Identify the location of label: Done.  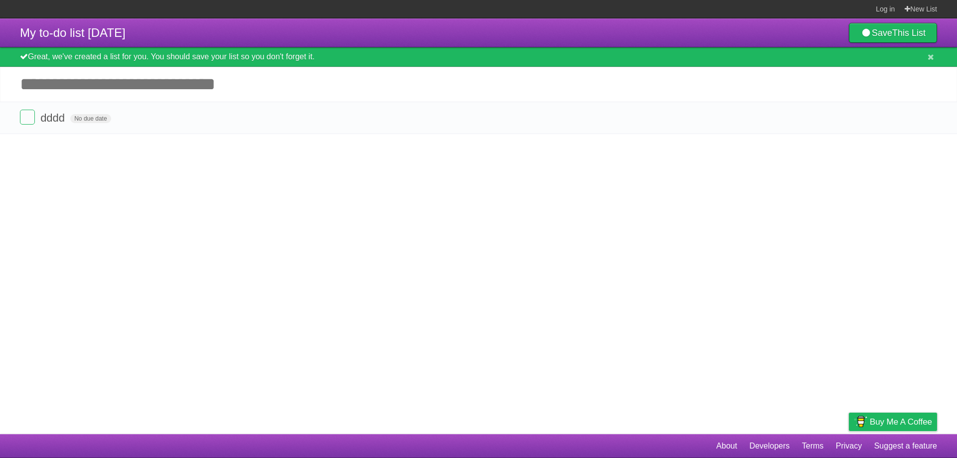
(27, 117).